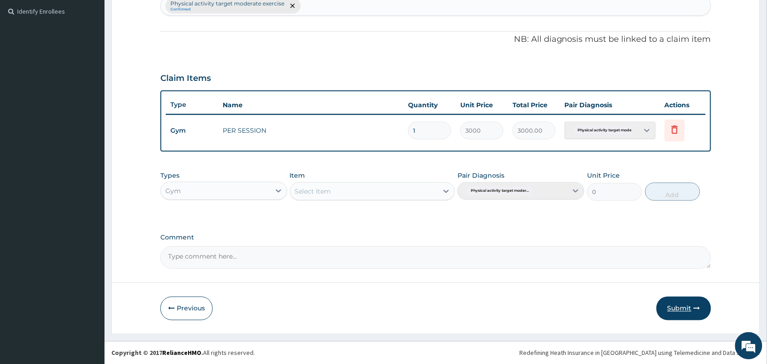 This screenshot has height=364, width=767. Describe the element at coordinates (480, 175) in the screenshot. I see `label: Pair Diagnosis` at that location.